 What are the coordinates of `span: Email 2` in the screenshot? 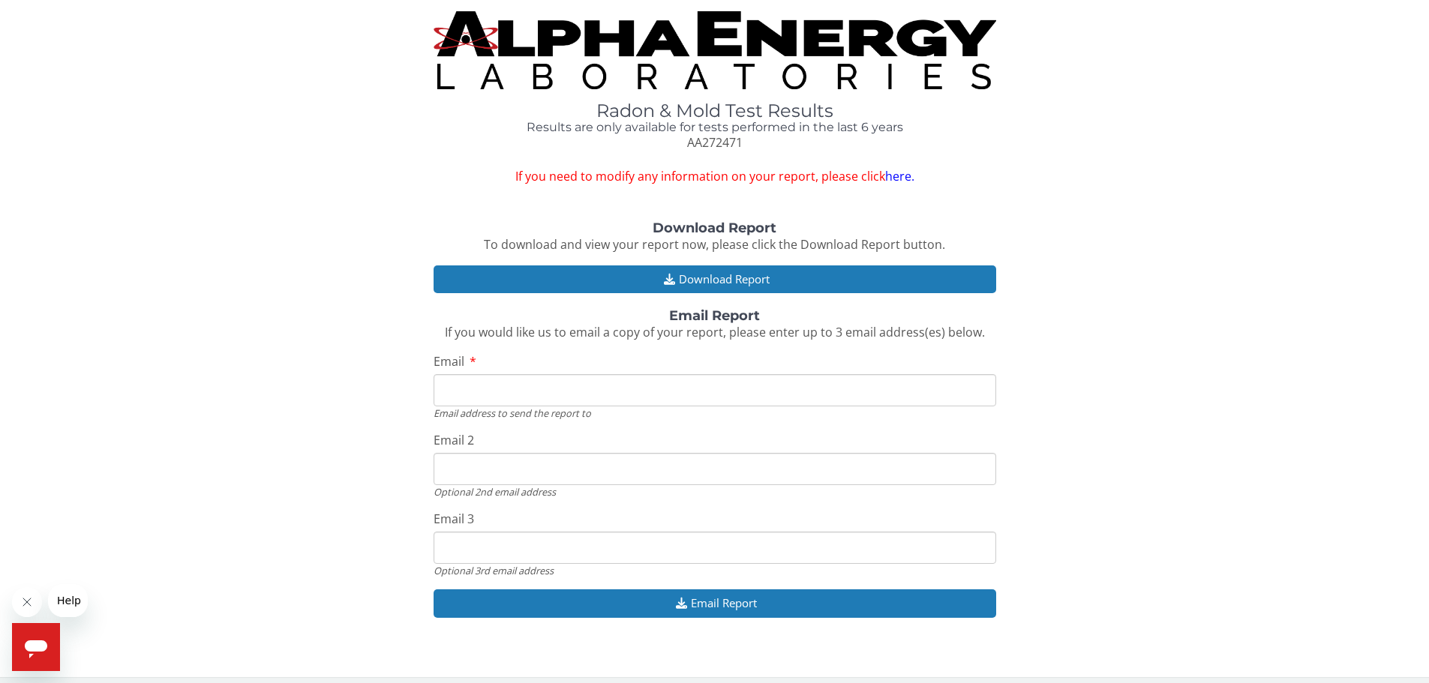 It's located at (454, 440).